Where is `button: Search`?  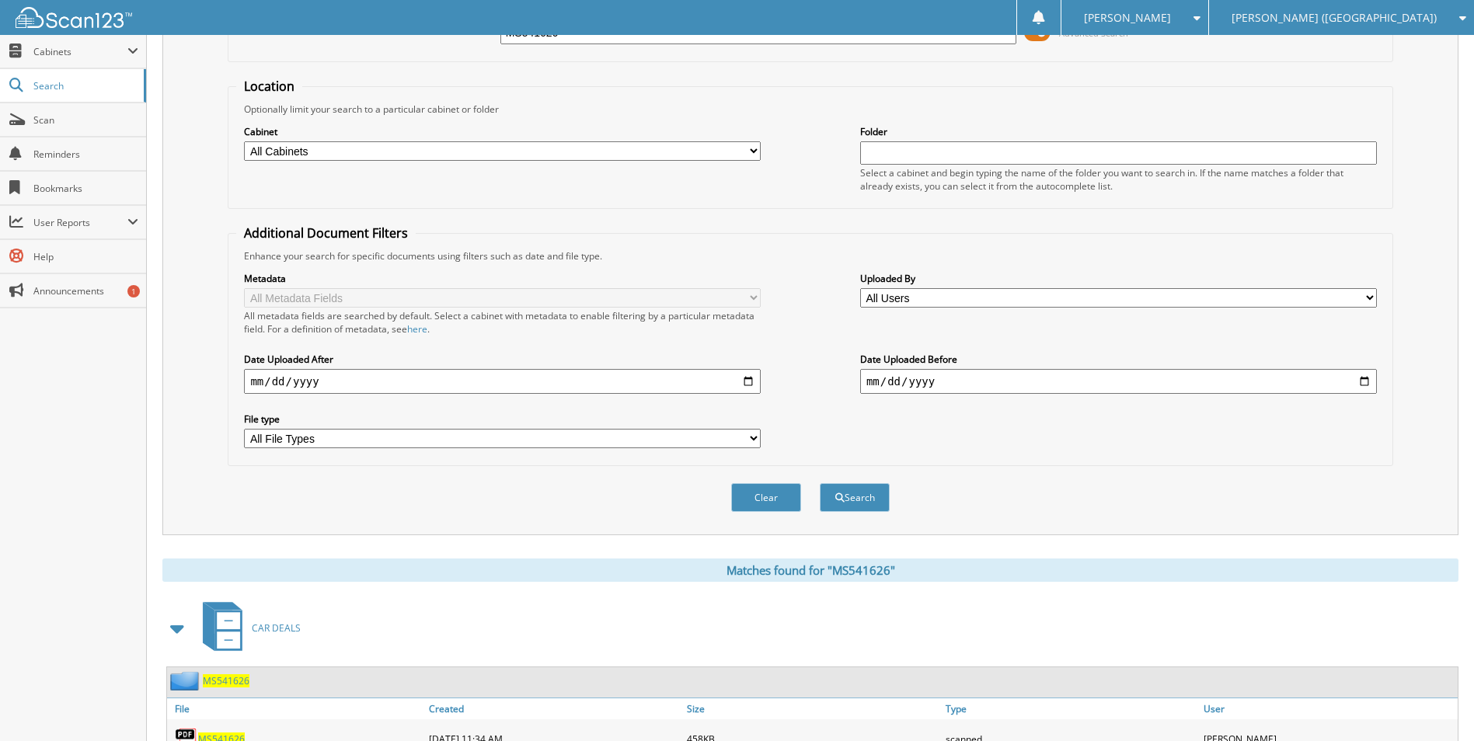 button: Search is located at coordinates (855, 497).